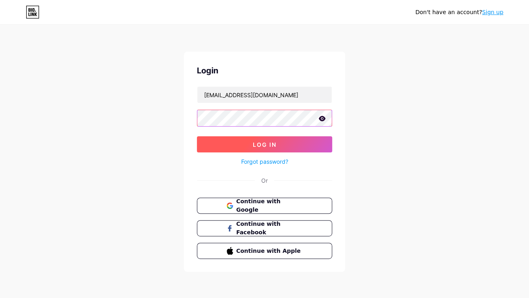 This screenshot has width=529, height=298. What do you see at coordinates (269, 228) in the screenshot?
I see `span: Continue with Facebook` at bounding box center [269, 228].